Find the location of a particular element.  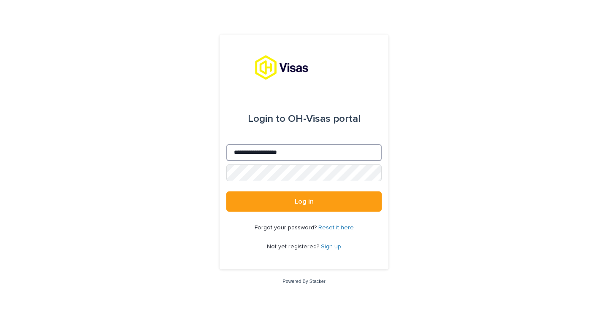

img: tx8HrbJQv2PFQx4TXEq5 is located at coordinates (304, 68).